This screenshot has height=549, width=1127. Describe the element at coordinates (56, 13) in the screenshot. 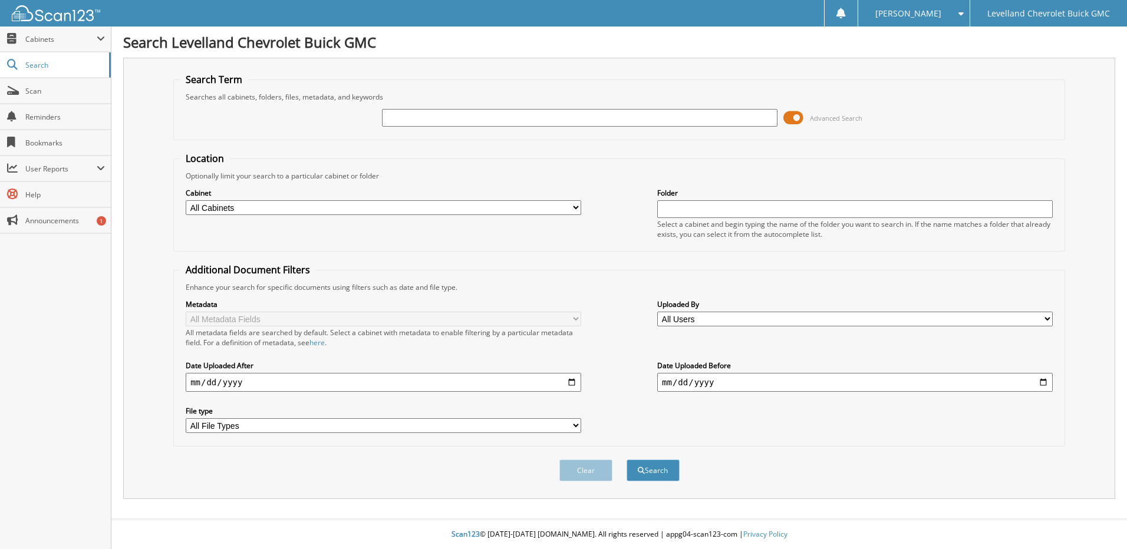

I see `img: scan123-logo-white.svg` at that location.